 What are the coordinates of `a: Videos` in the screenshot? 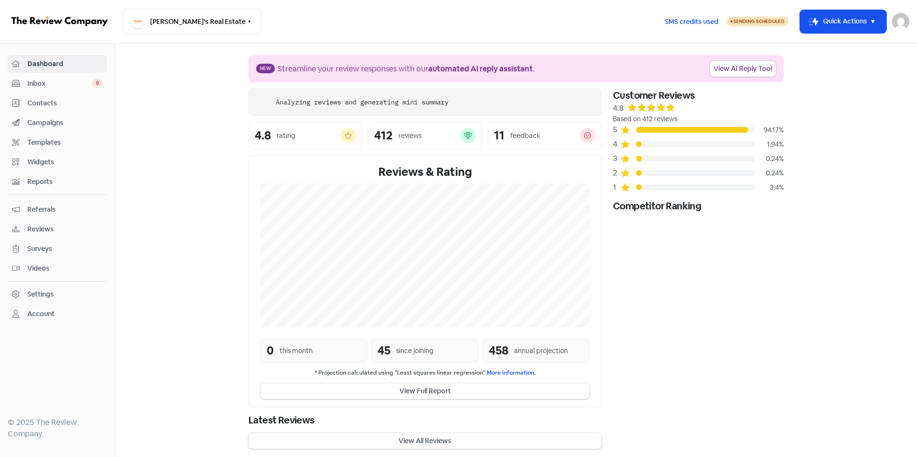 It's located at (57, 269).